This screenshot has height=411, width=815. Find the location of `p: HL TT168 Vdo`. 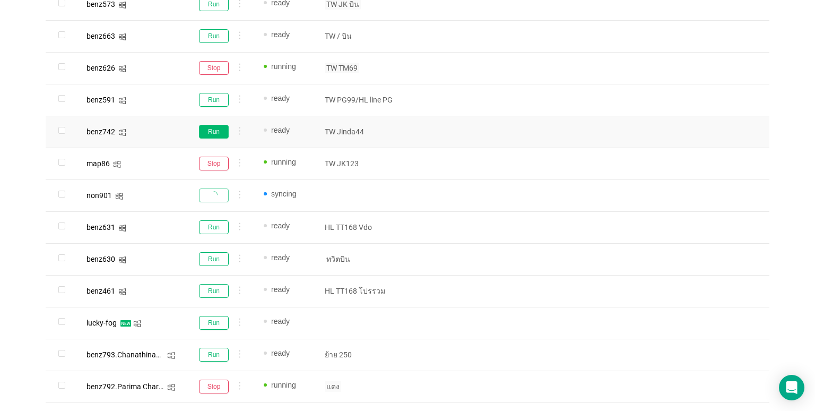

p: HL TT168 Vdo is located at coordinates (364, 227).